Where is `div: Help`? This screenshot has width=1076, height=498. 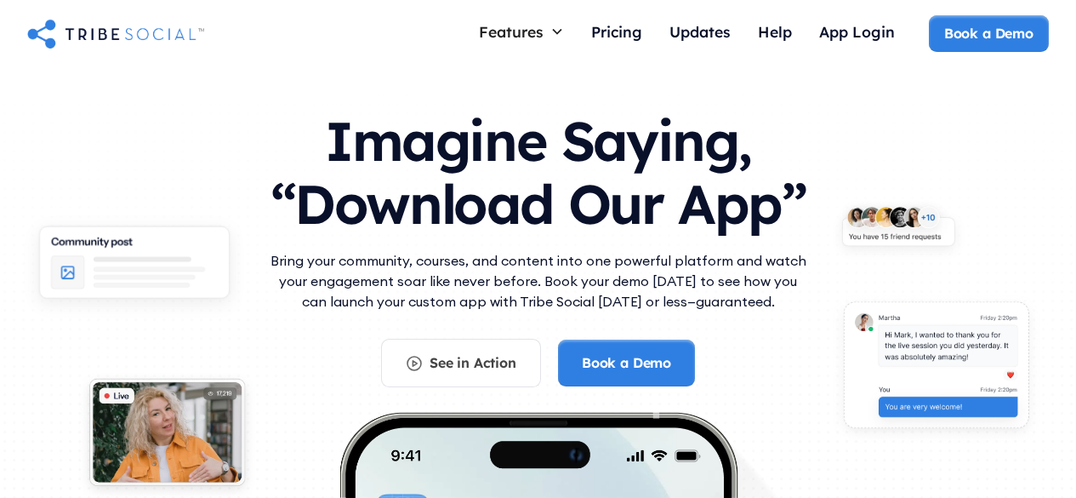 div: Help is located at coordinates (775, 31).